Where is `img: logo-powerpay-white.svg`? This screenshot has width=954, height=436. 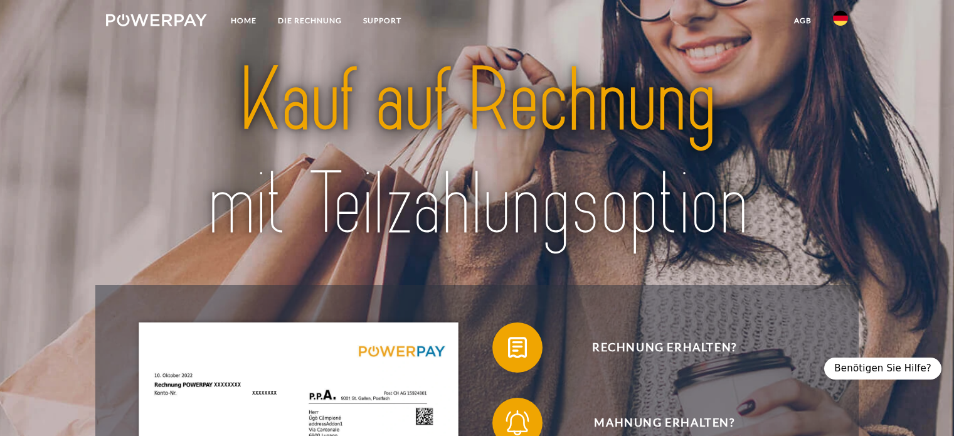 img: logo-powerpay-white.svg is located at coordinates (156, 20).